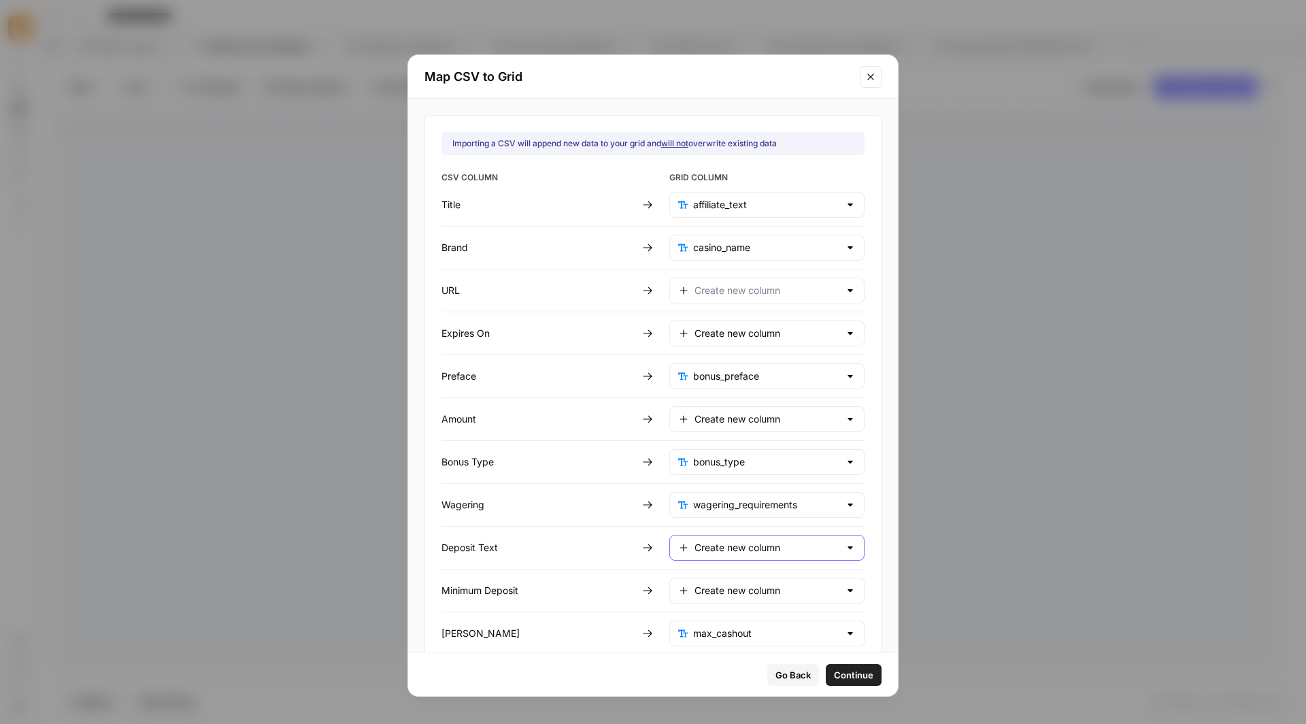 The height and width of the screenshot is (724, 1306). What do you see at coordinates (766, 376) in the screenshot?
I see `input: bonus_preface` at bounding box center [766, 376].